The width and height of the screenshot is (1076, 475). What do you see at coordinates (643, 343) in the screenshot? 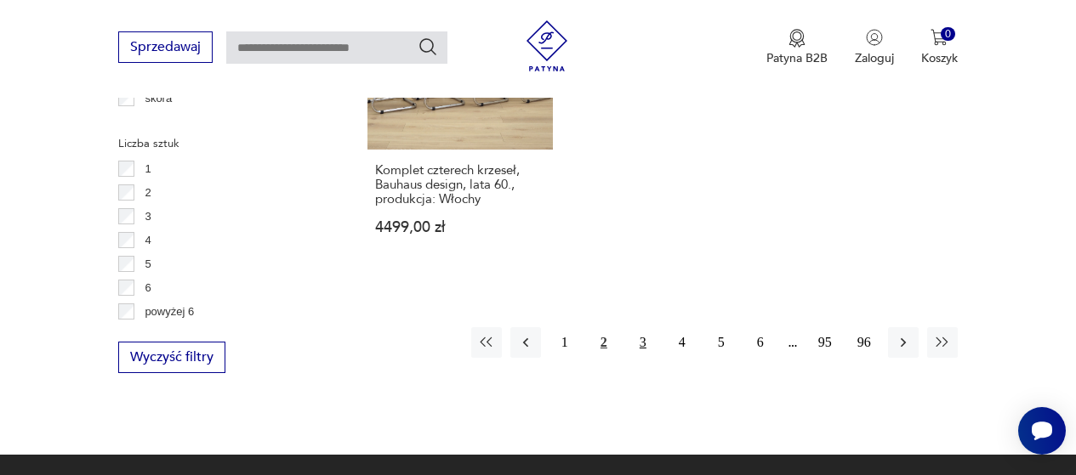
I see `button: 3` at bounding box center [643, 343].